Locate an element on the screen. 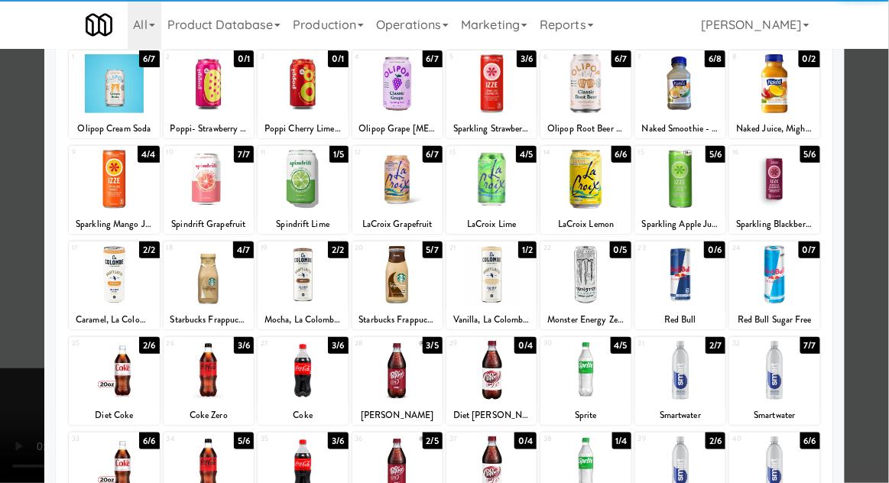  div: 0/5 is located at coordinates (621, 250).